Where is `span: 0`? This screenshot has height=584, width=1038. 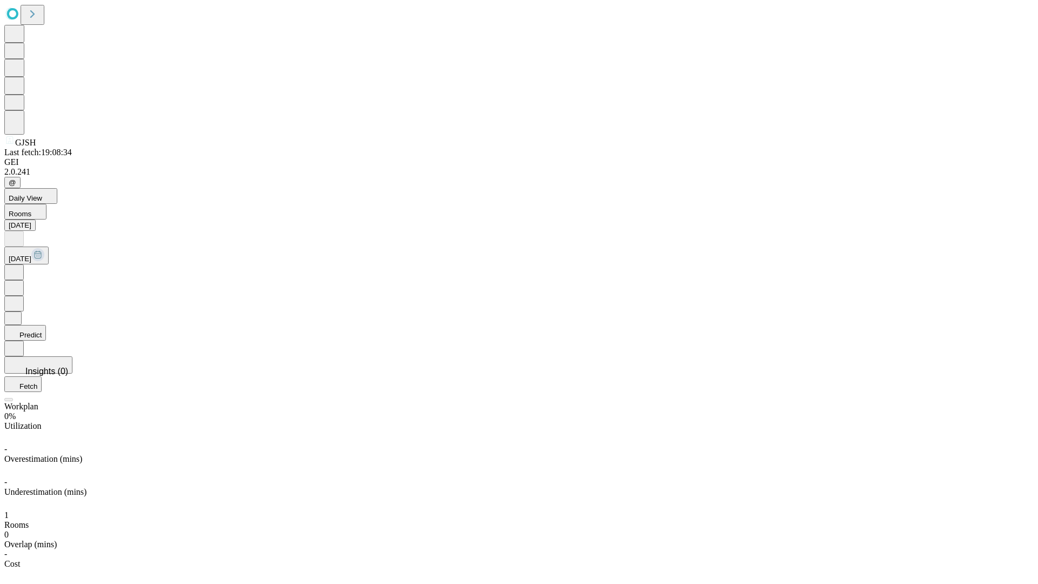
span: 0 is located at coordinates (6, 534).